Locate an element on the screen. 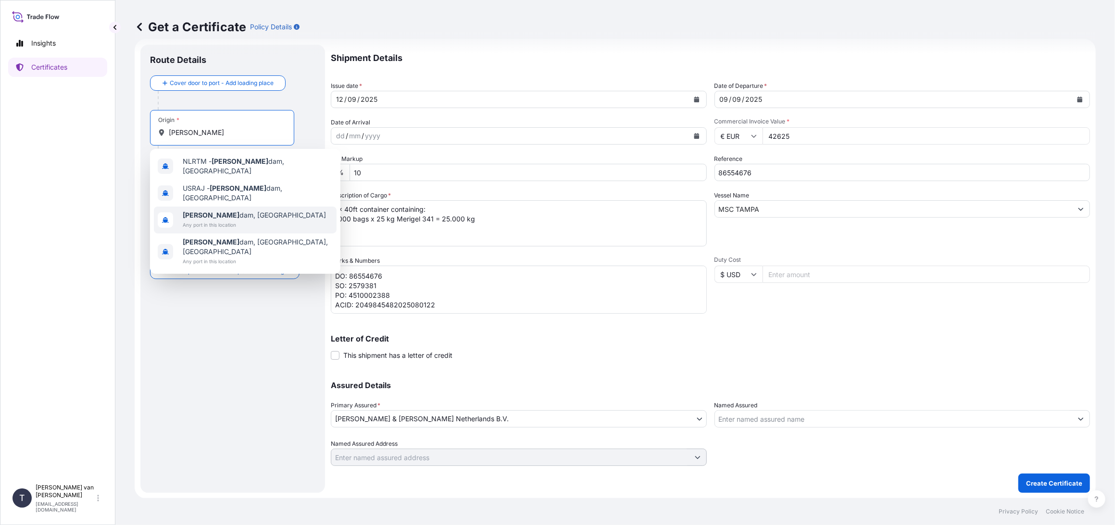  input: Enter percentage between 0 and 10% is located at coordinates (528, 173).